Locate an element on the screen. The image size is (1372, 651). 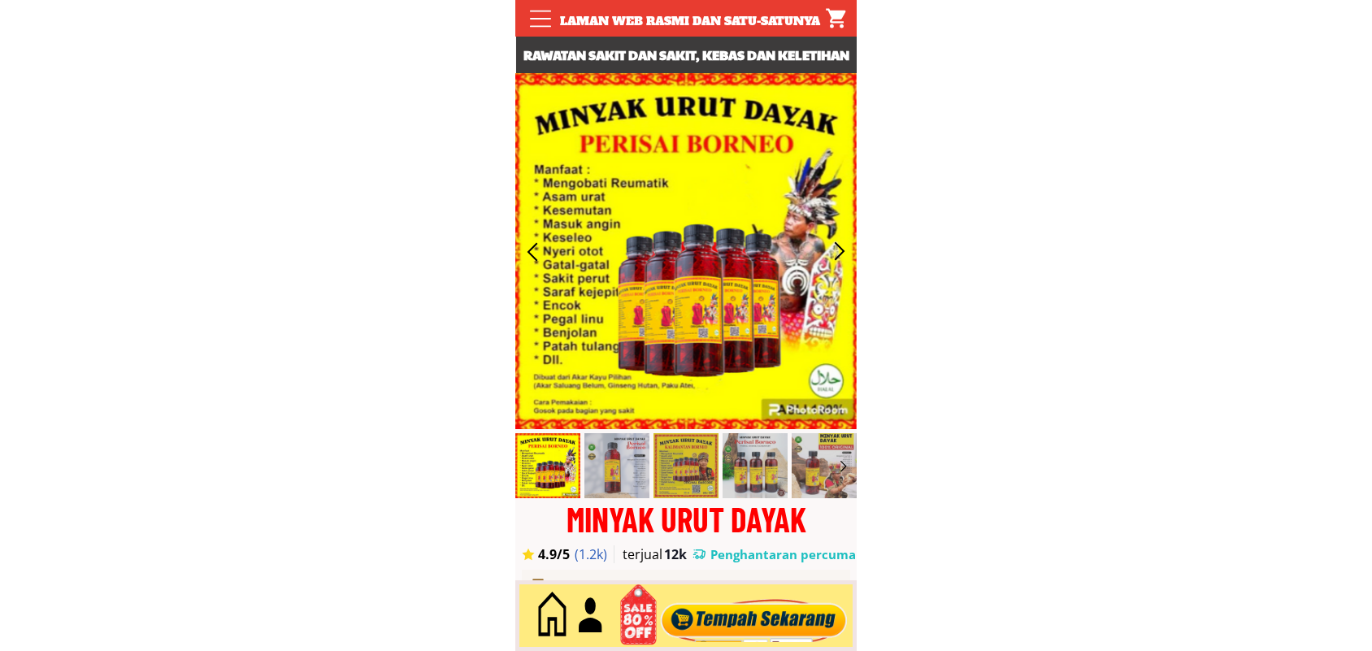
h3: 12k is located at coordinates (678, 554).